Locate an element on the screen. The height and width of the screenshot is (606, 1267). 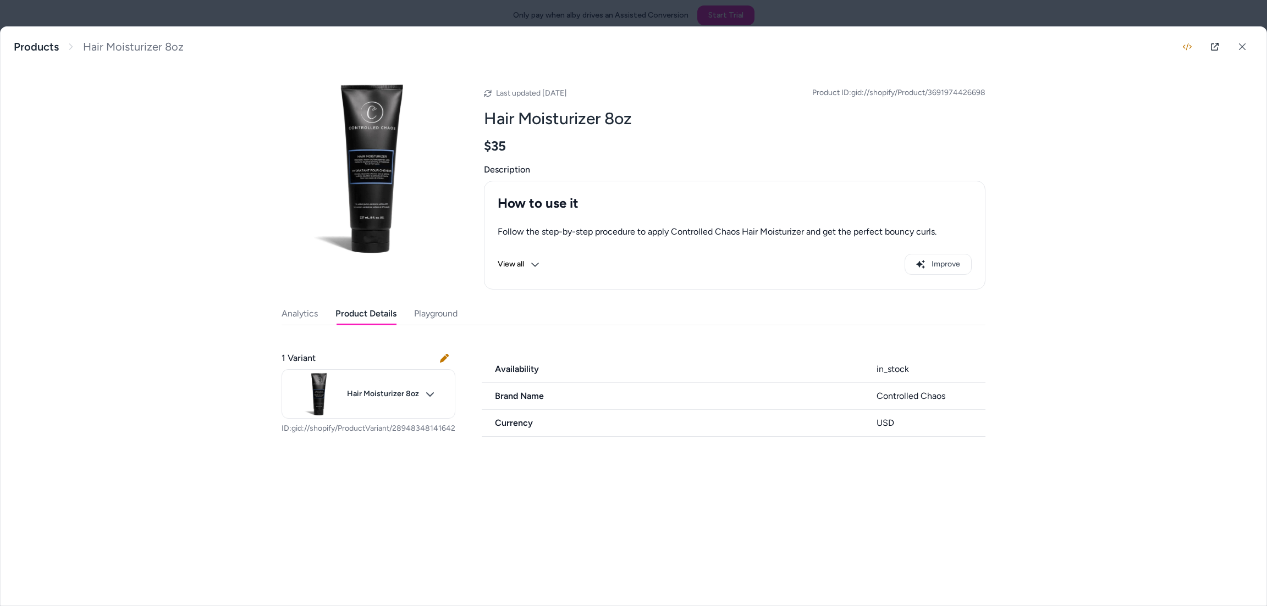
button: View all is located at coordinates (518, 264).